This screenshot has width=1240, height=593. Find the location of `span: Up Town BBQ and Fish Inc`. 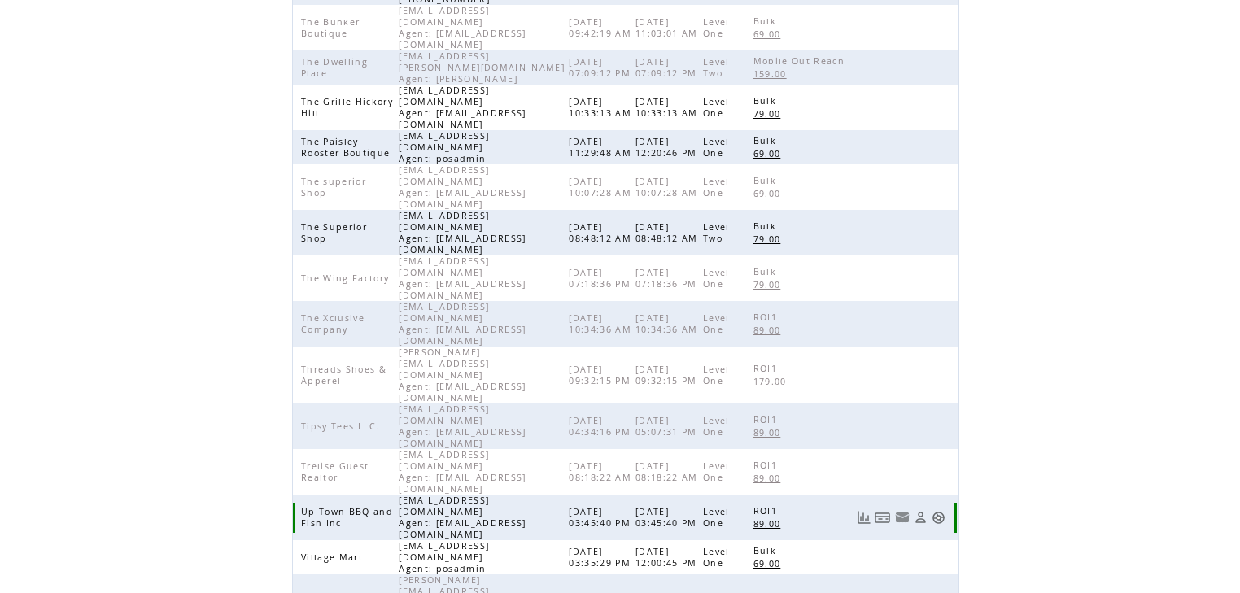

span: Up Town BBQ and Fish Inc is located at coordinates (347, 518).